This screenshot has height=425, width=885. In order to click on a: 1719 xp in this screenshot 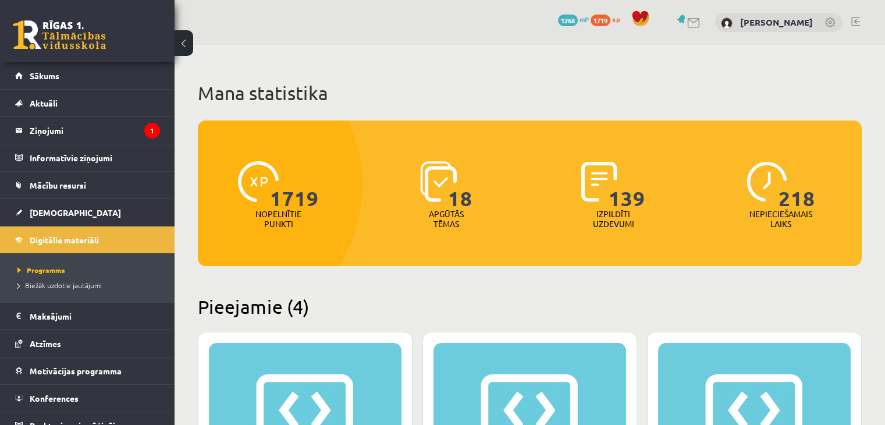, I will do `click(608, 19)`.